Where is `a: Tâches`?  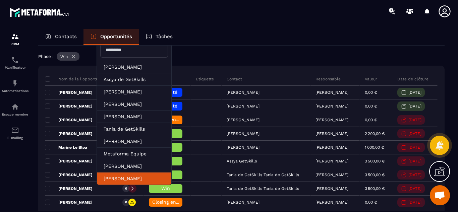
a: Tâches is located at coordinates (159, 37).